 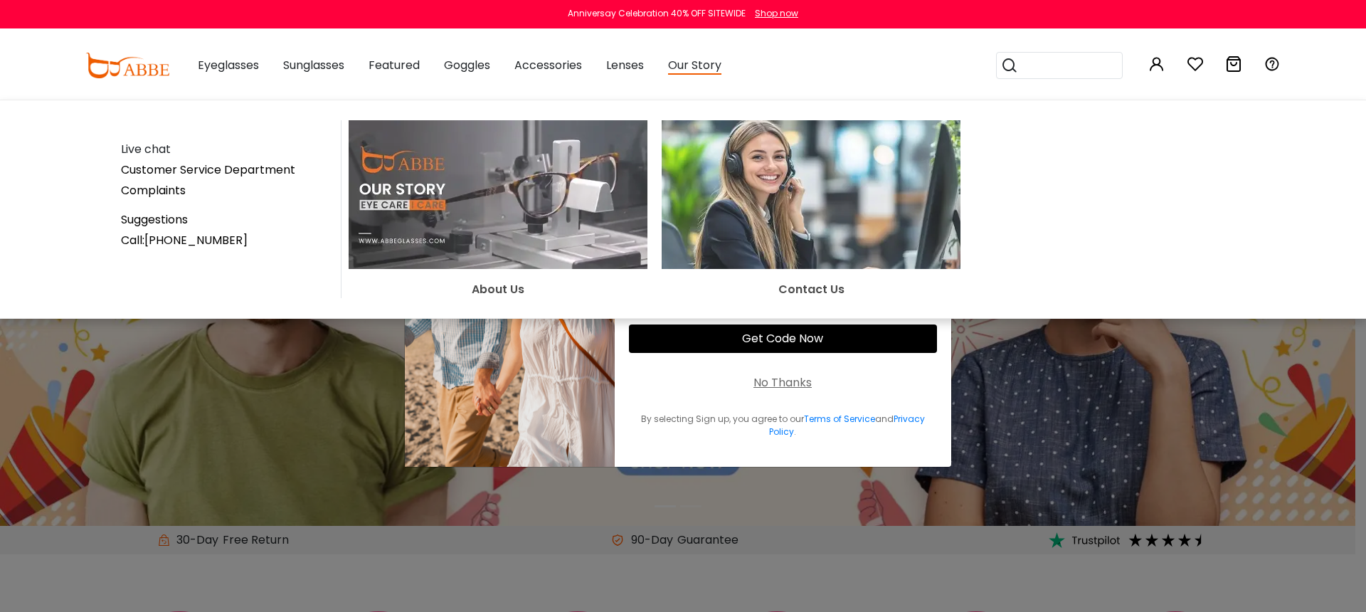 I want to click on div: Live chat, so click(x=227, y=149).